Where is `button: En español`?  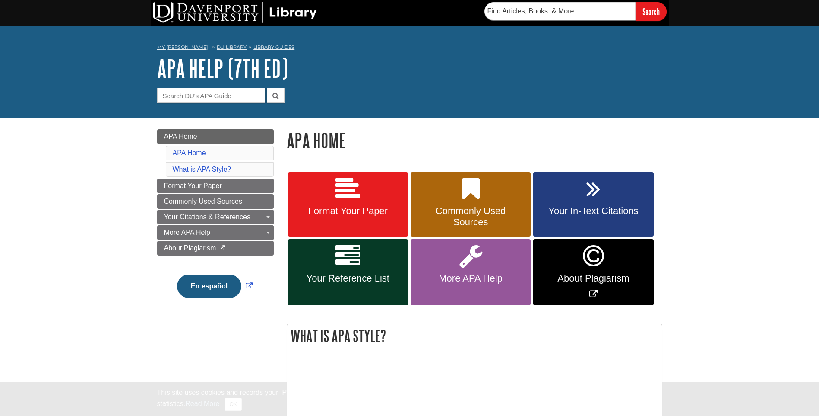 button: En español is located at coordinates (209, 286).